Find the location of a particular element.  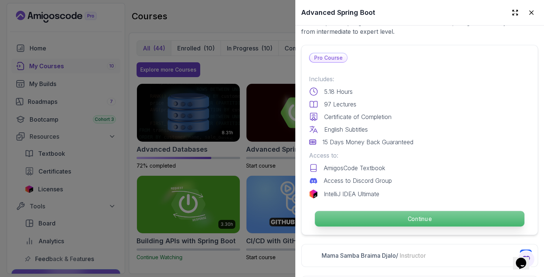

p: Pro Course is located at coordinates (328, 58).